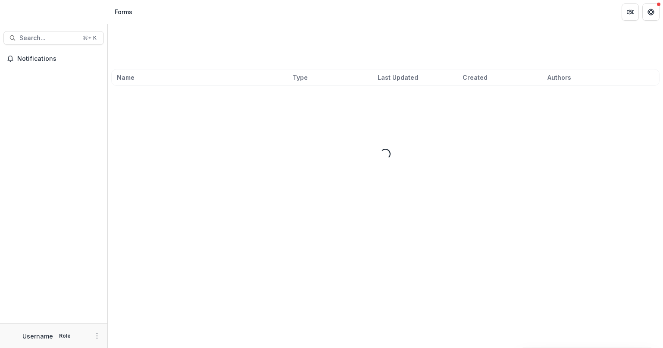 Image resolution: width=663 pixels, height=348 pixels. What do you see at coordinates (300, 77) in the screenshot?
I see `span: Type` at bounding box center [300, 77].